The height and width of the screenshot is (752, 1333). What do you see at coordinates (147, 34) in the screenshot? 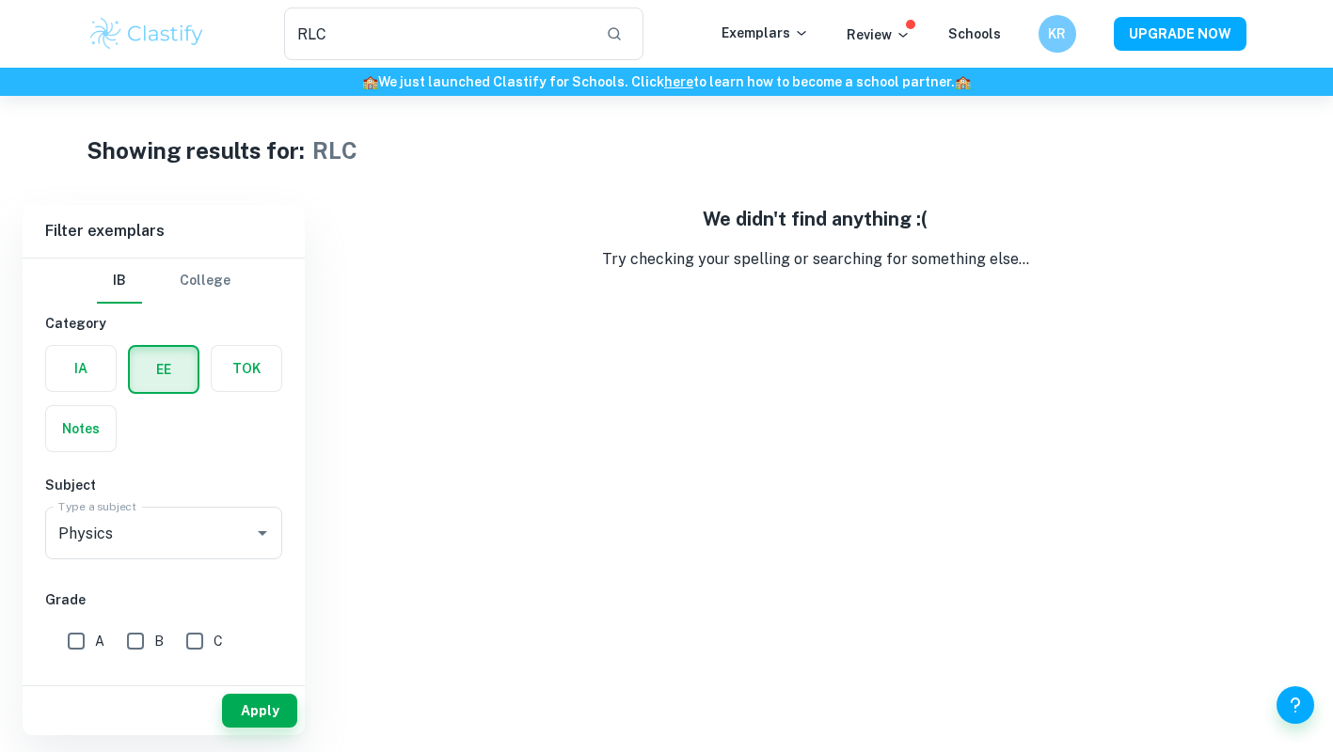
I see `img: Clastify logo` at bounding box center [147, 34].